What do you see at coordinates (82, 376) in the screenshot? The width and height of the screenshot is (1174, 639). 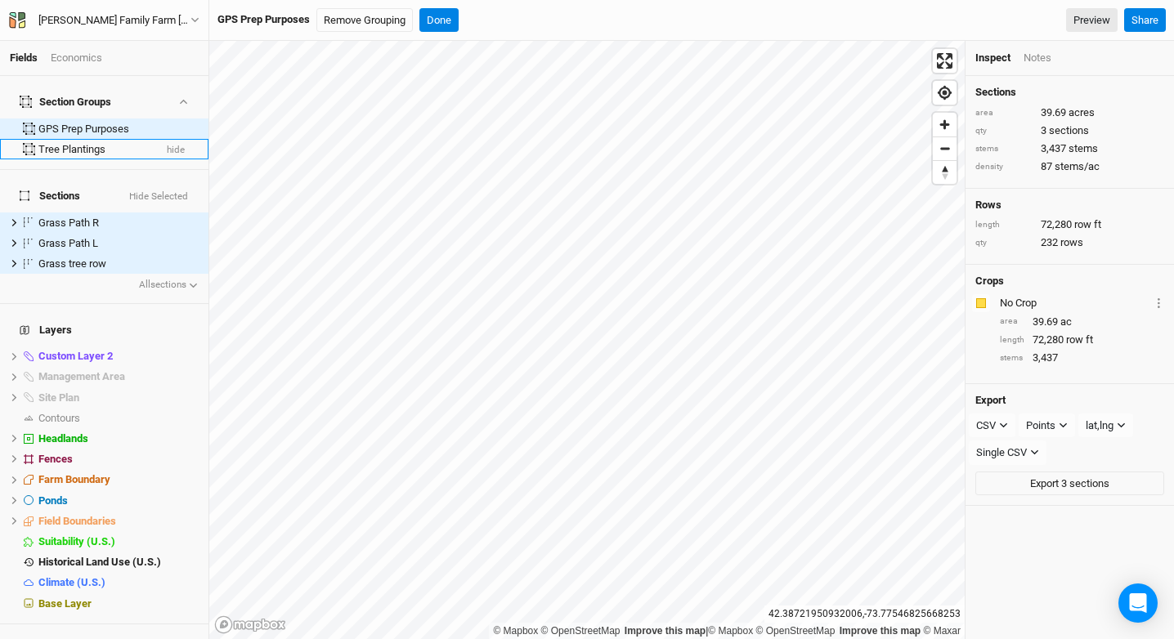 I see `span: Management Area` at bounding box center [82, 376].